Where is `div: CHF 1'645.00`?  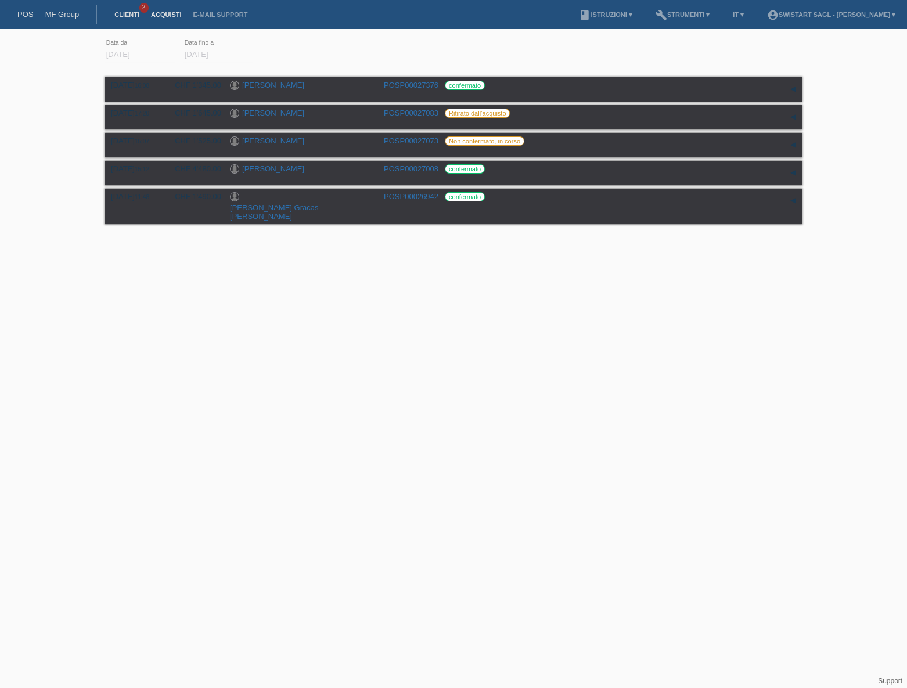 div: CHF 1'645.00 is located at coordinates (193, 113).